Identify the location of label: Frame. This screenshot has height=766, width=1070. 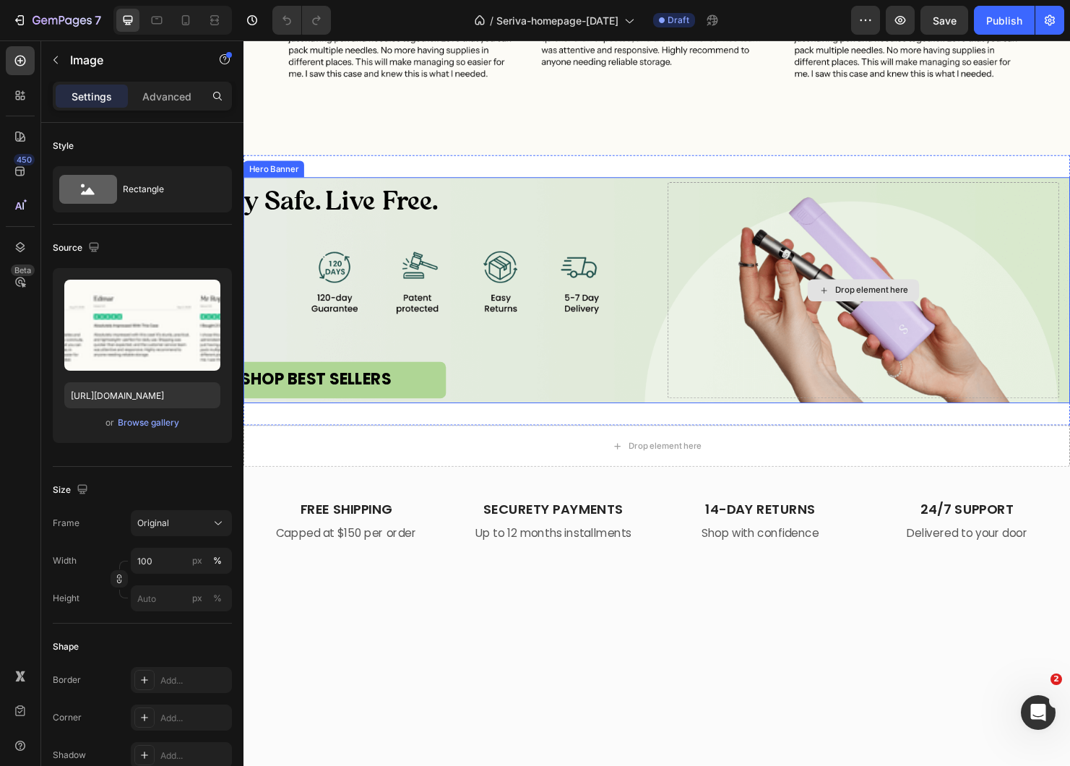
(66, 523).